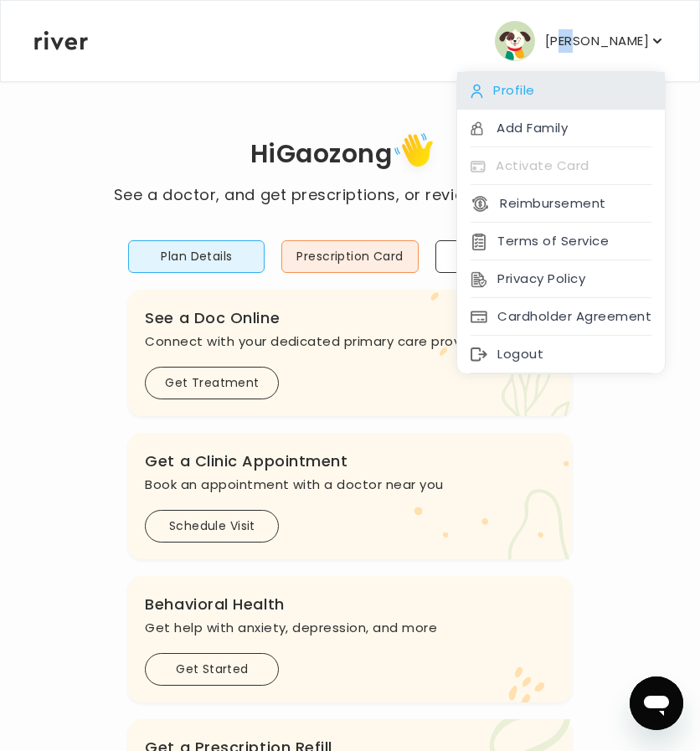 Image resolution: width=700 pixels, height=751 pixels. Describe the element at coordinates (349, 256) in the screenshot. I see `button: Prescription Card` at that location.